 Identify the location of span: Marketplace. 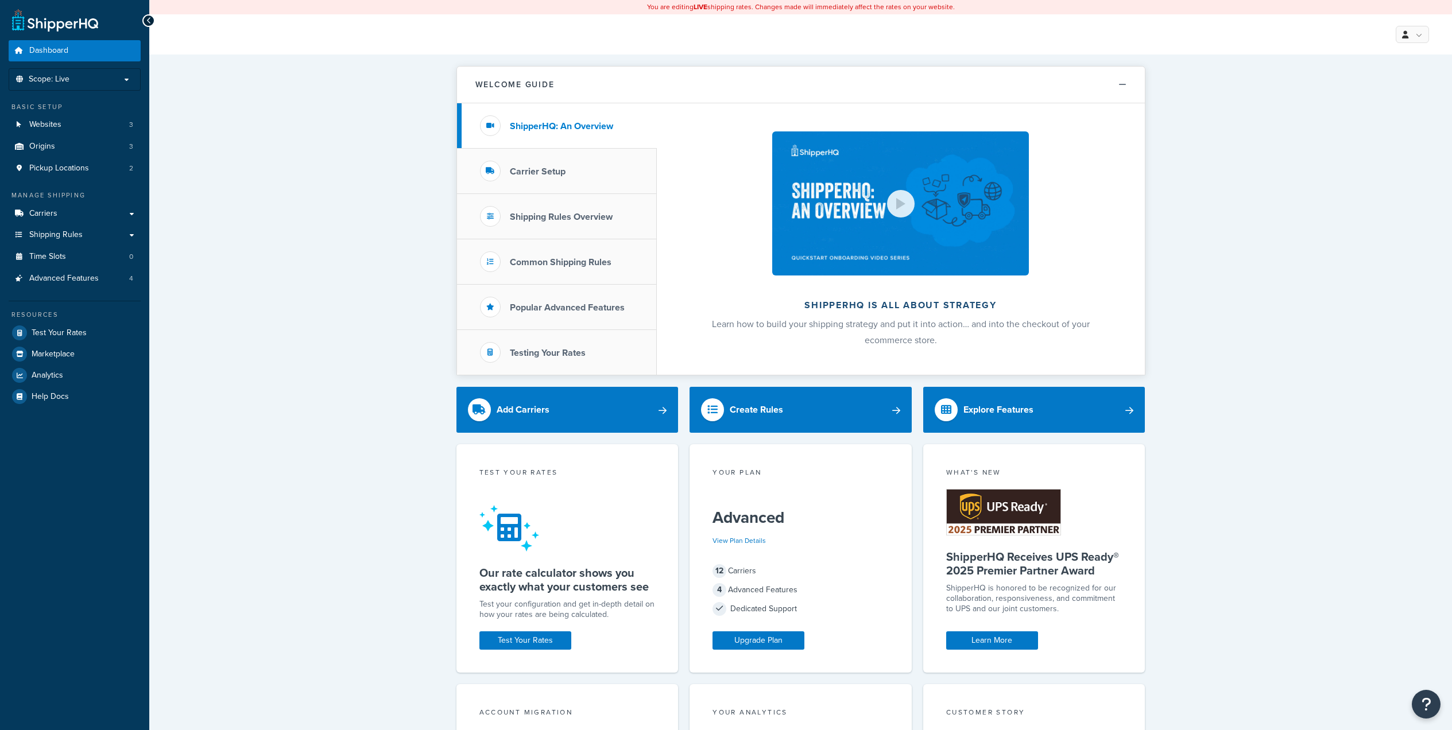
(53, 354).